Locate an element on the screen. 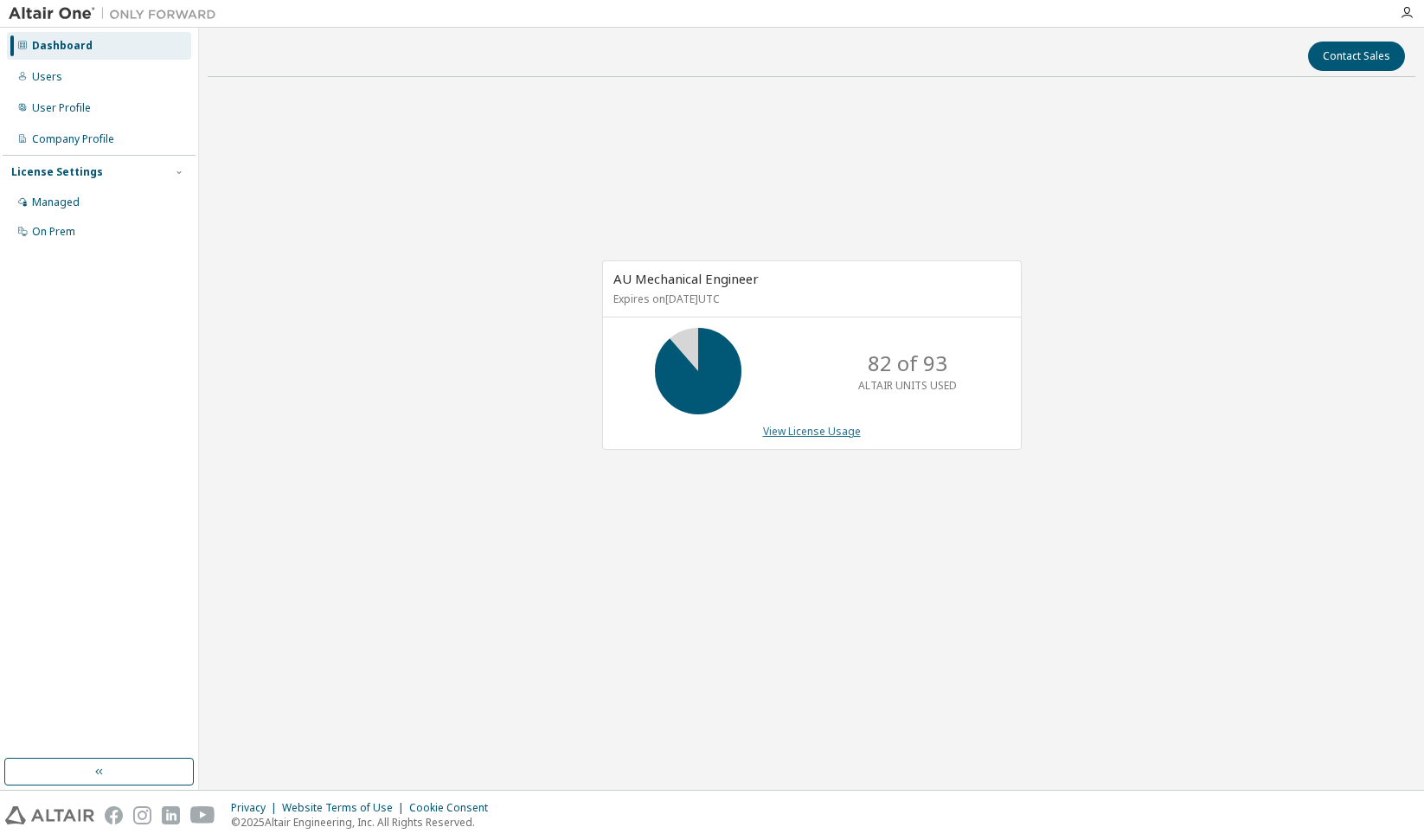 This screenshot has width=1424, height=840. img: instagram.svg is located at coordinates (142, 815).